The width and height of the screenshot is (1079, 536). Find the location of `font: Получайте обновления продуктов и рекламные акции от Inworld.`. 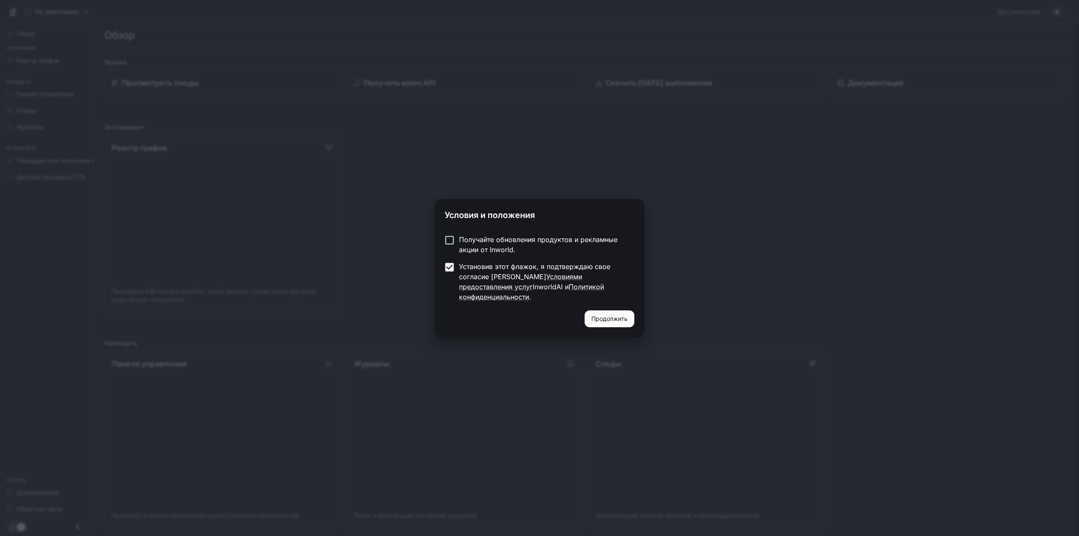

font: Получайте обновления продуктов и рекламные акции от Inworld. is located at coordinates (538, 245).